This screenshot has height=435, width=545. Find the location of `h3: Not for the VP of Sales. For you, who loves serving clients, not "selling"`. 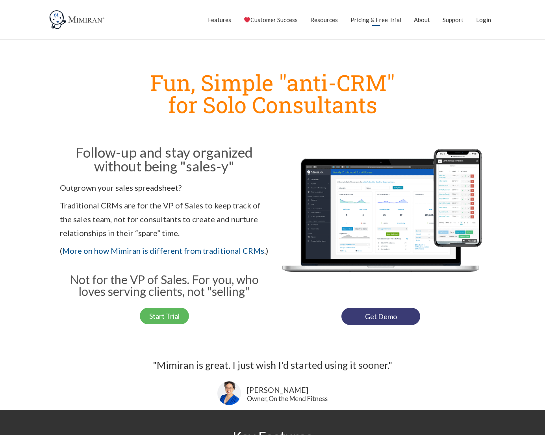

h3: Not for the VP of Sales. For you, who loves serving clients, not "selling" is located at coordinates (164, 285).